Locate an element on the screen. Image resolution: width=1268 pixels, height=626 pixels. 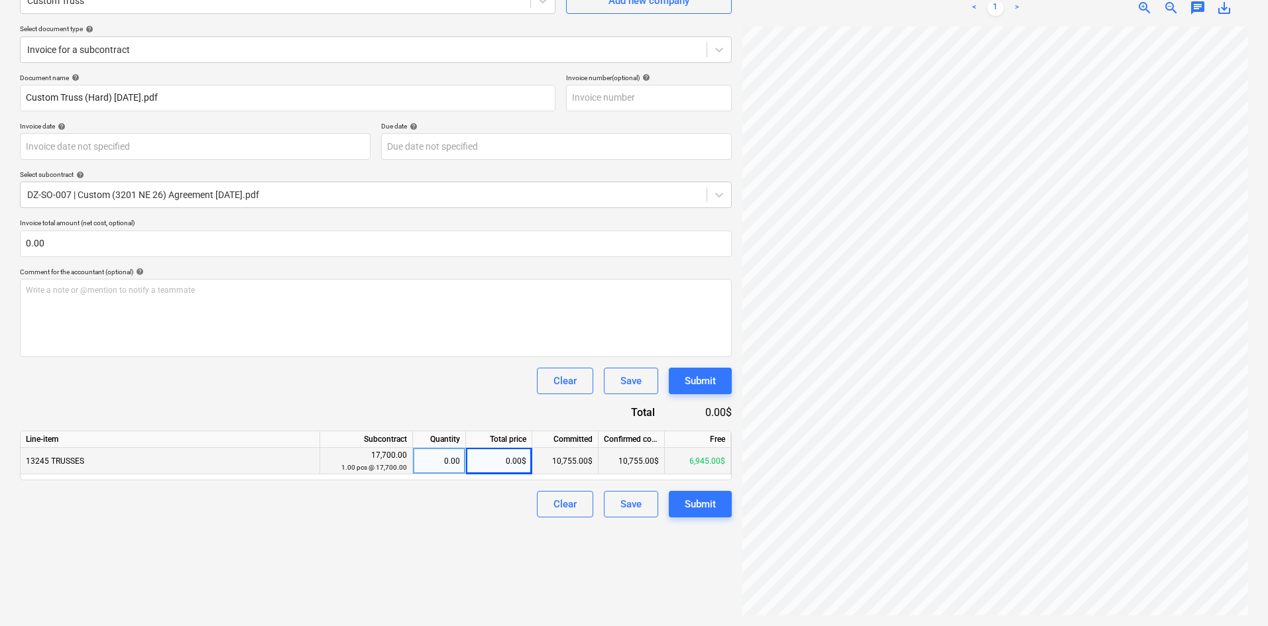
div: 0.00 is located at coordinates (439, 461).